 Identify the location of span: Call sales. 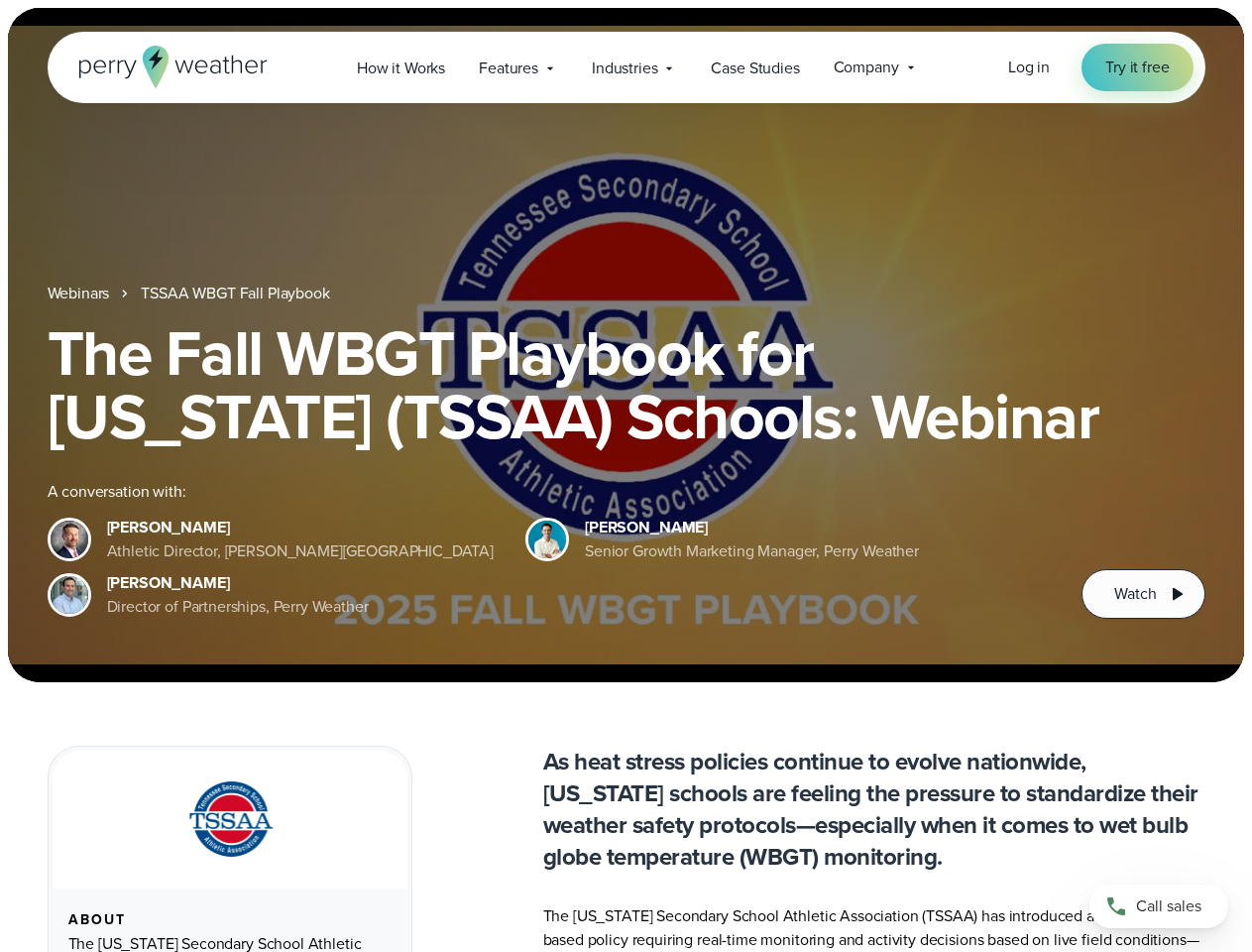
(1169, 906).